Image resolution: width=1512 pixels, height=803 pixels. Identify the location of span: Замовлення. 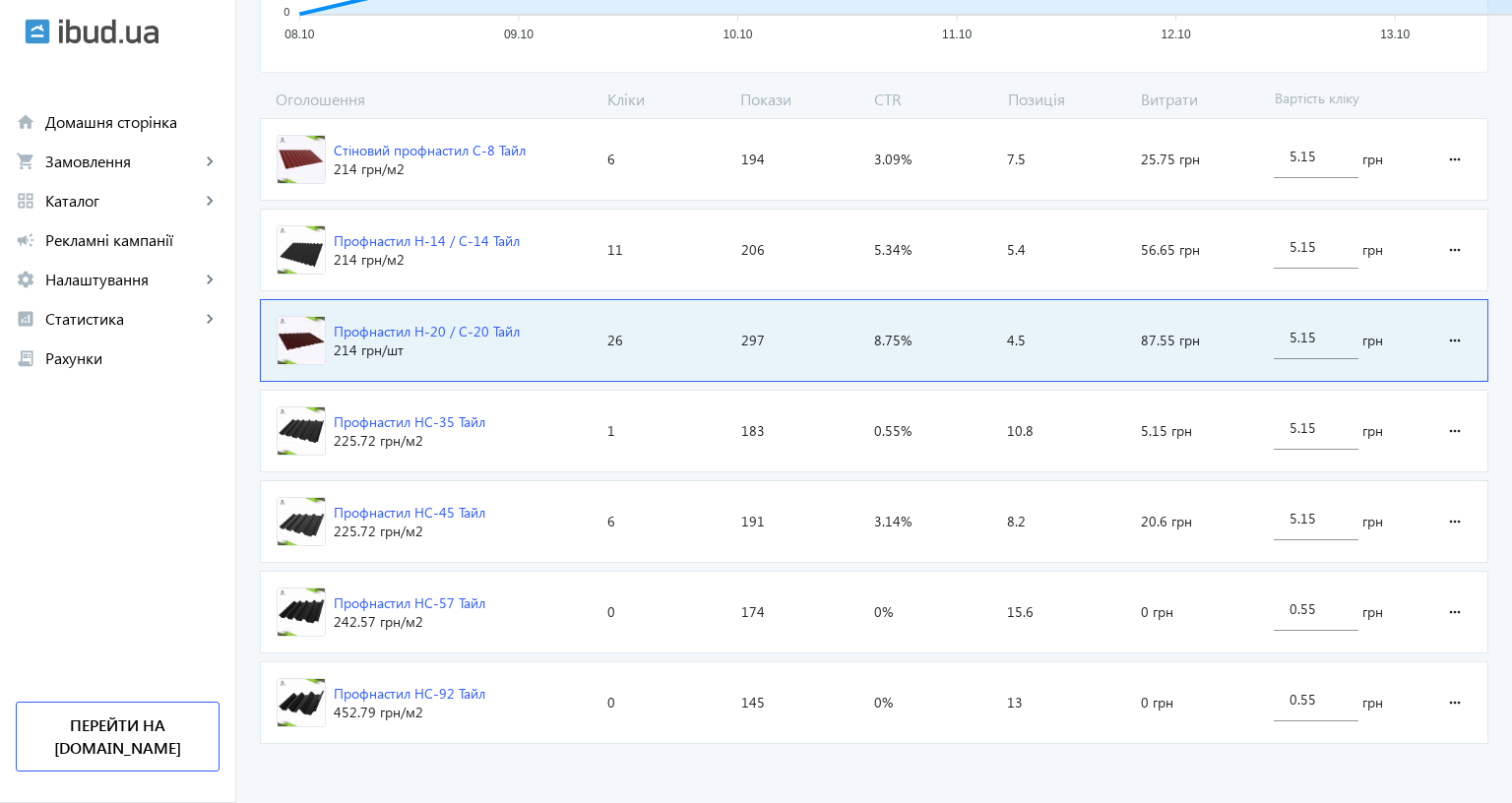
(122, 162).